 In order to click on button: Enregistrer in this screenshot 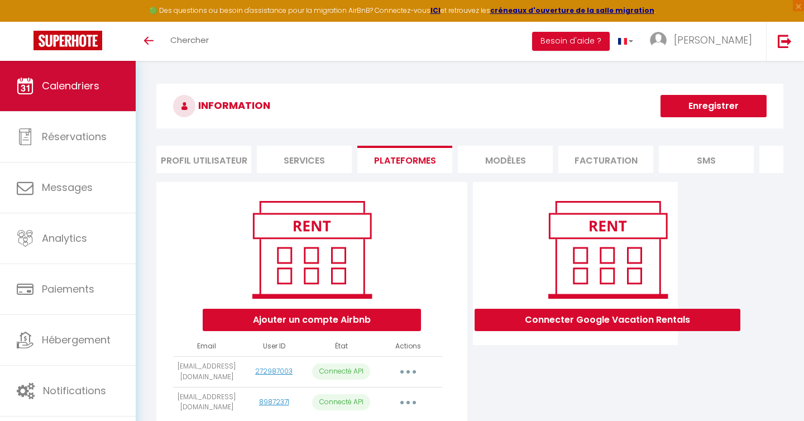, I will do `click(713, 106)`.